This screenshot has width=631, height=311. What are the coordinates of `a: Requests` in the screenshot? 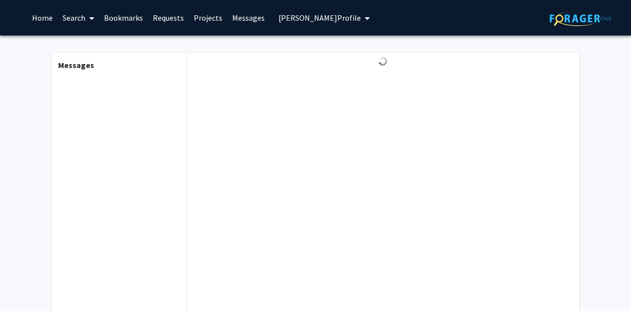 It's located at (168, 18).